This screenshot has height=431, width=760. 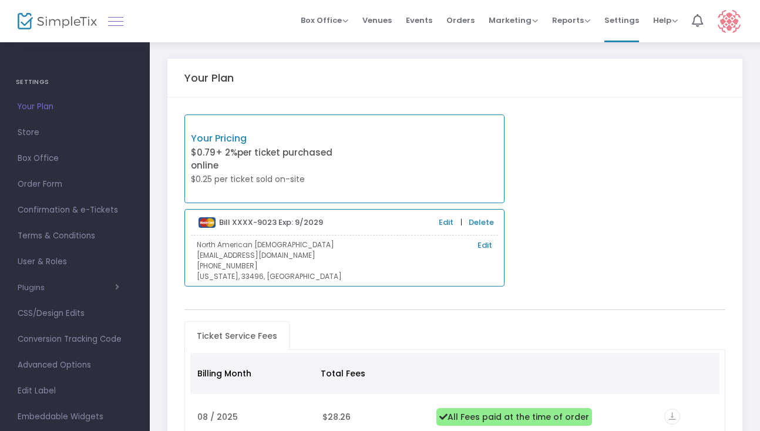 What do you see at coordinates (336, 417) in the screenshot?
I see `span: $28.26` at bounding box center [336, 417].